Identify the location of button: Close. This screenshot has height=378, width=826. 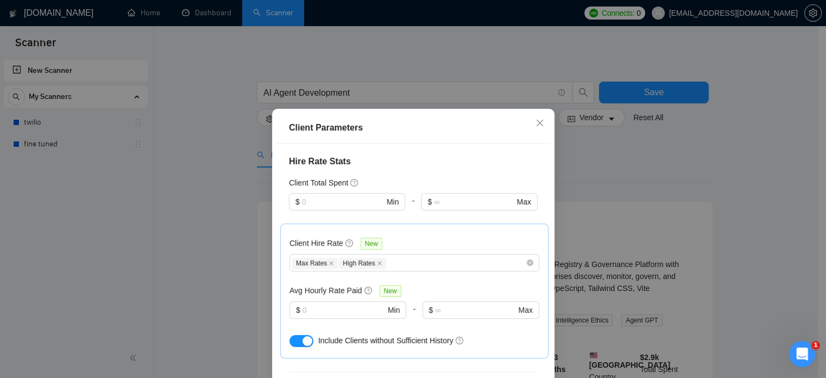
(540, 123).